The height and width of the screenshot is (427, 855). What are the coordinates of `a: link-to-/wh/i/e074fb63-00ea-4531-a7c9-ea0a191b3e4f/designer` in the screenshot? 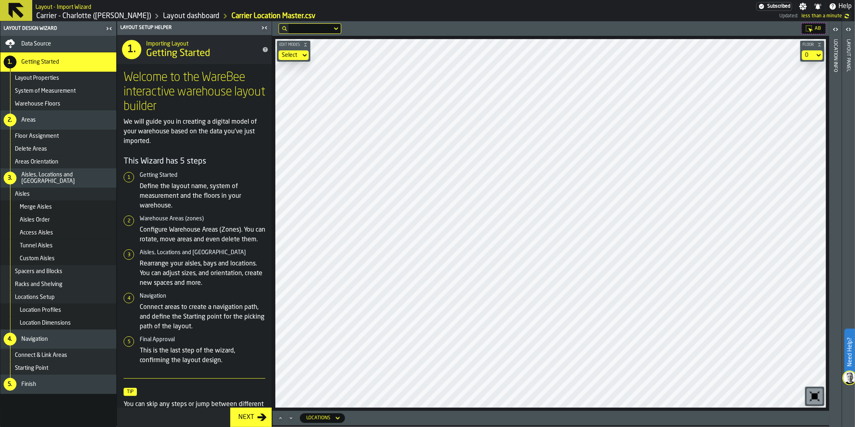 It's located at (191, 16).